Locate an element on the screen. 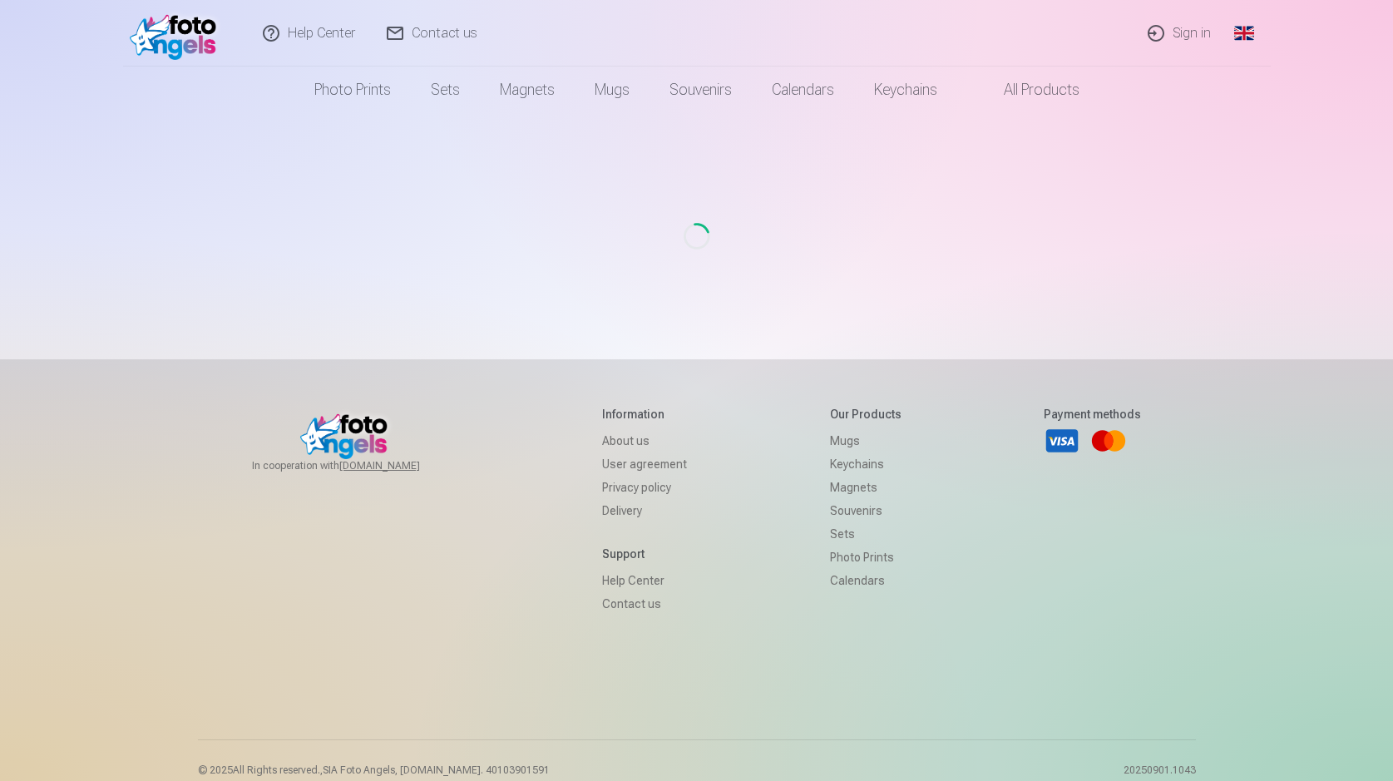  a: Delivery is located at coordinates (645, 511).